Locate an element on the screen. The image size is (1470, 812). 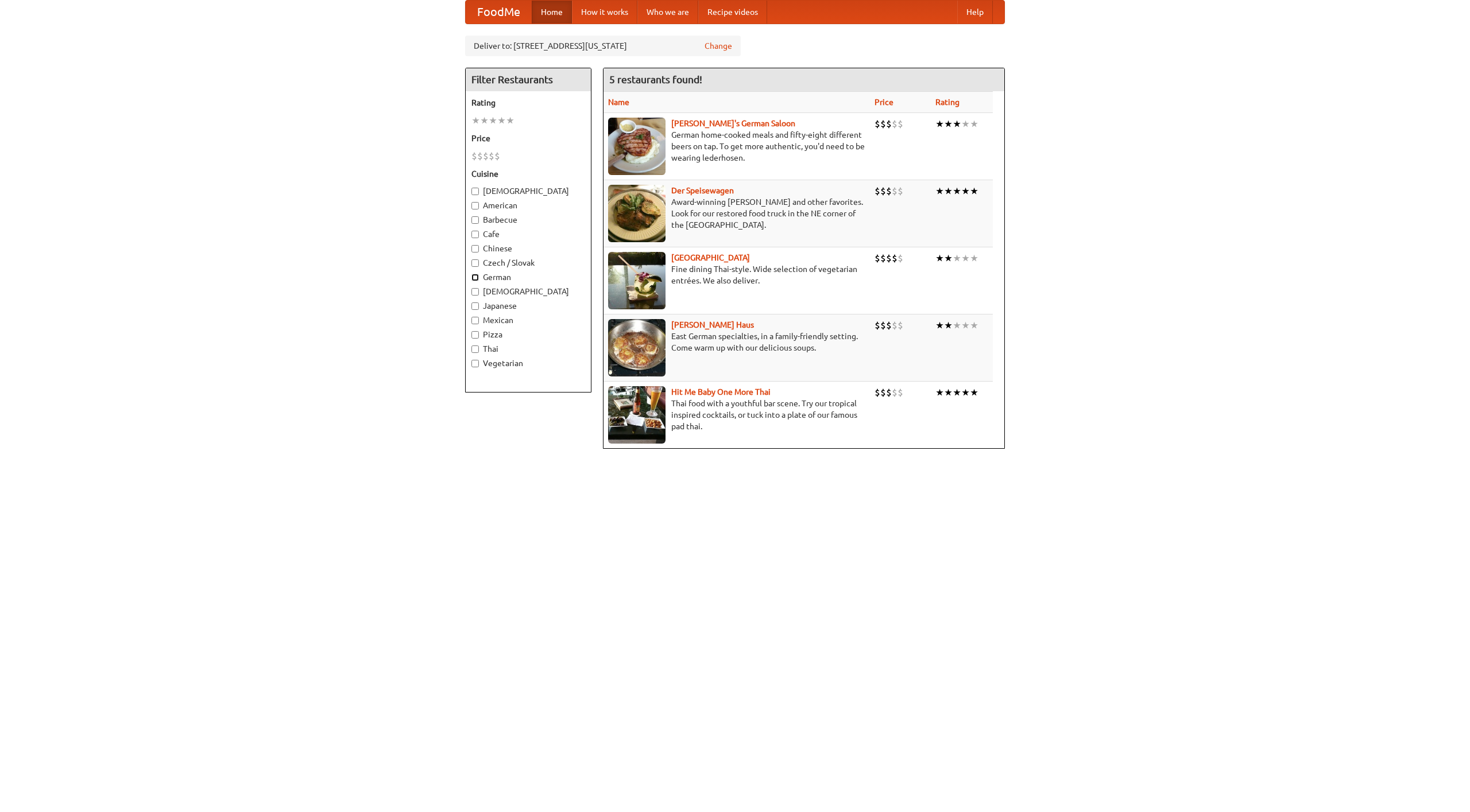
img: babythai.jpg is located at coordinates (637, 415).